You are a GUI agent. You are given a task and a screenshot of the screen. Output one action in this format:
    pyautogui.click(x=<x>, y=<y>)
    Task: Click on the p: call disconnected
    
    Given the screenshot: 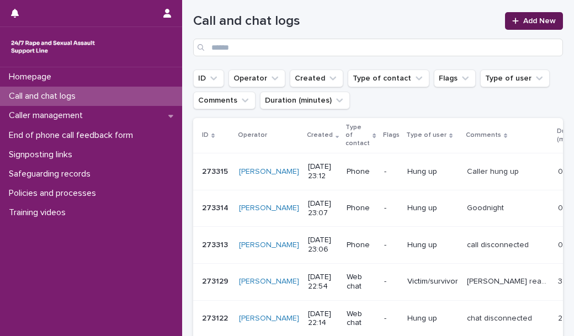 What is the action you would take?
    pyautogui.click(x=499, y=244)
    